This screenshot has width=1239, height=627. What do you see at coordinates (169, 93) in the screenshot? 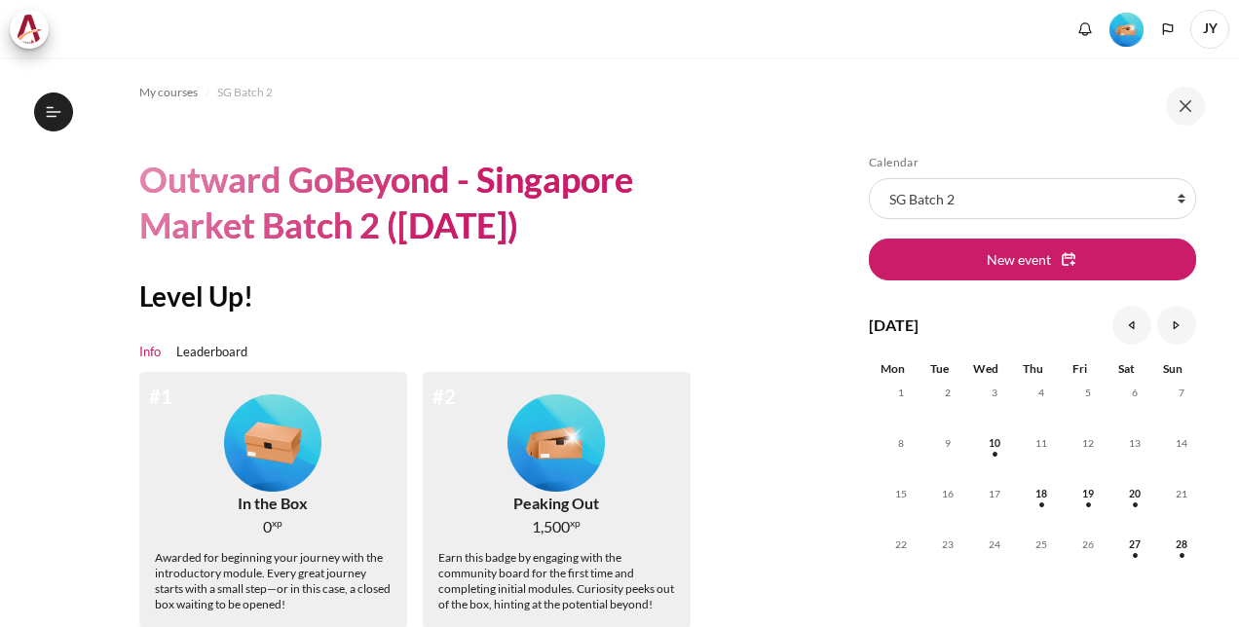
I see `span: My courses` at bounding box center [169, 93].